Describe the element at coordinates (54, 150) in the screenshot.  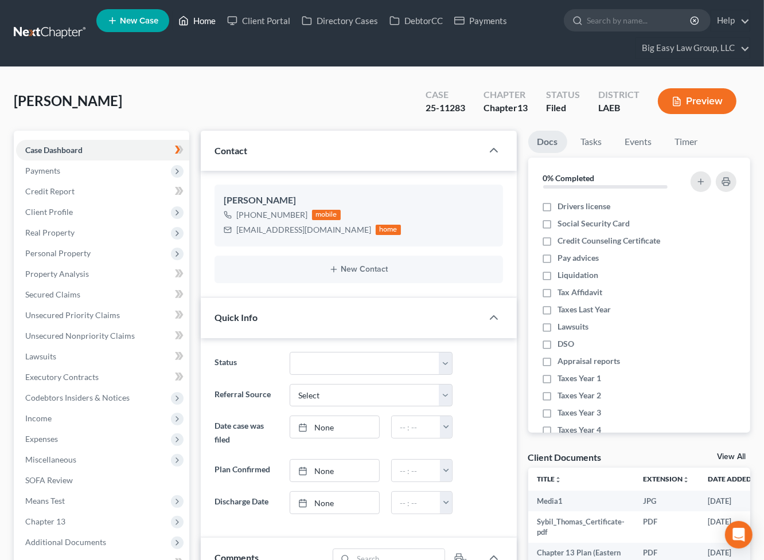
I see `span: Case Dashboard` at that location.